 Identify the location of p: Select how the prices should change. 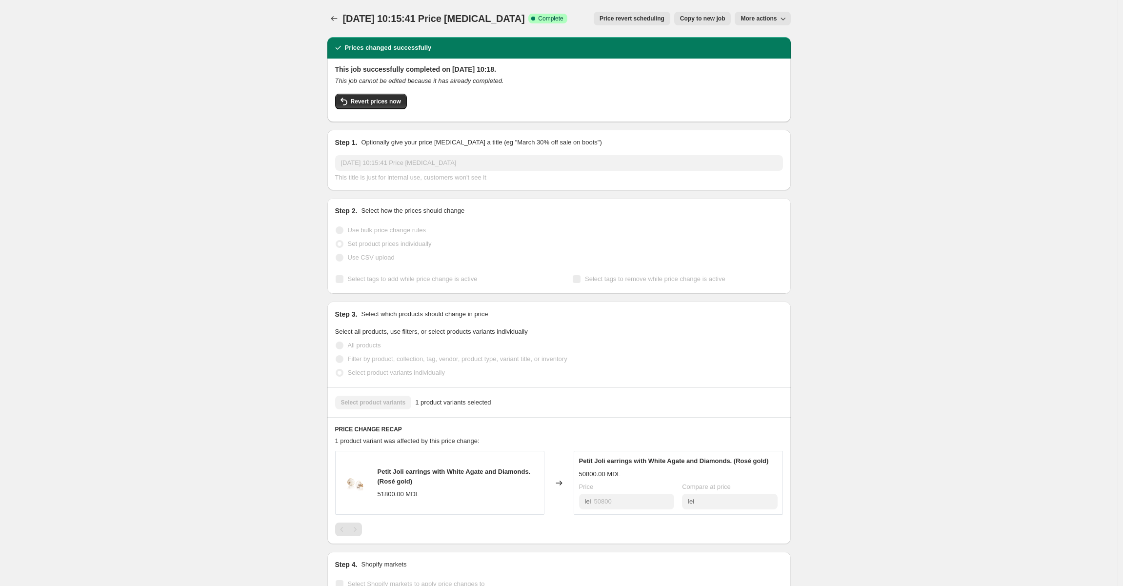
(413, 211).